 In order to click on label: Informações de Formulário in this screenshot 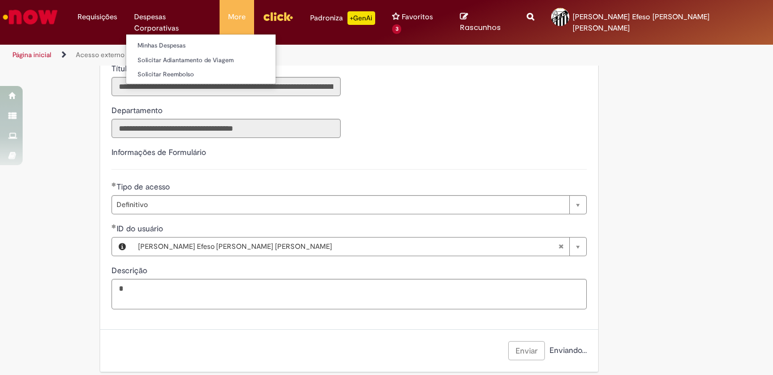, I will do `click(159, 152)`.